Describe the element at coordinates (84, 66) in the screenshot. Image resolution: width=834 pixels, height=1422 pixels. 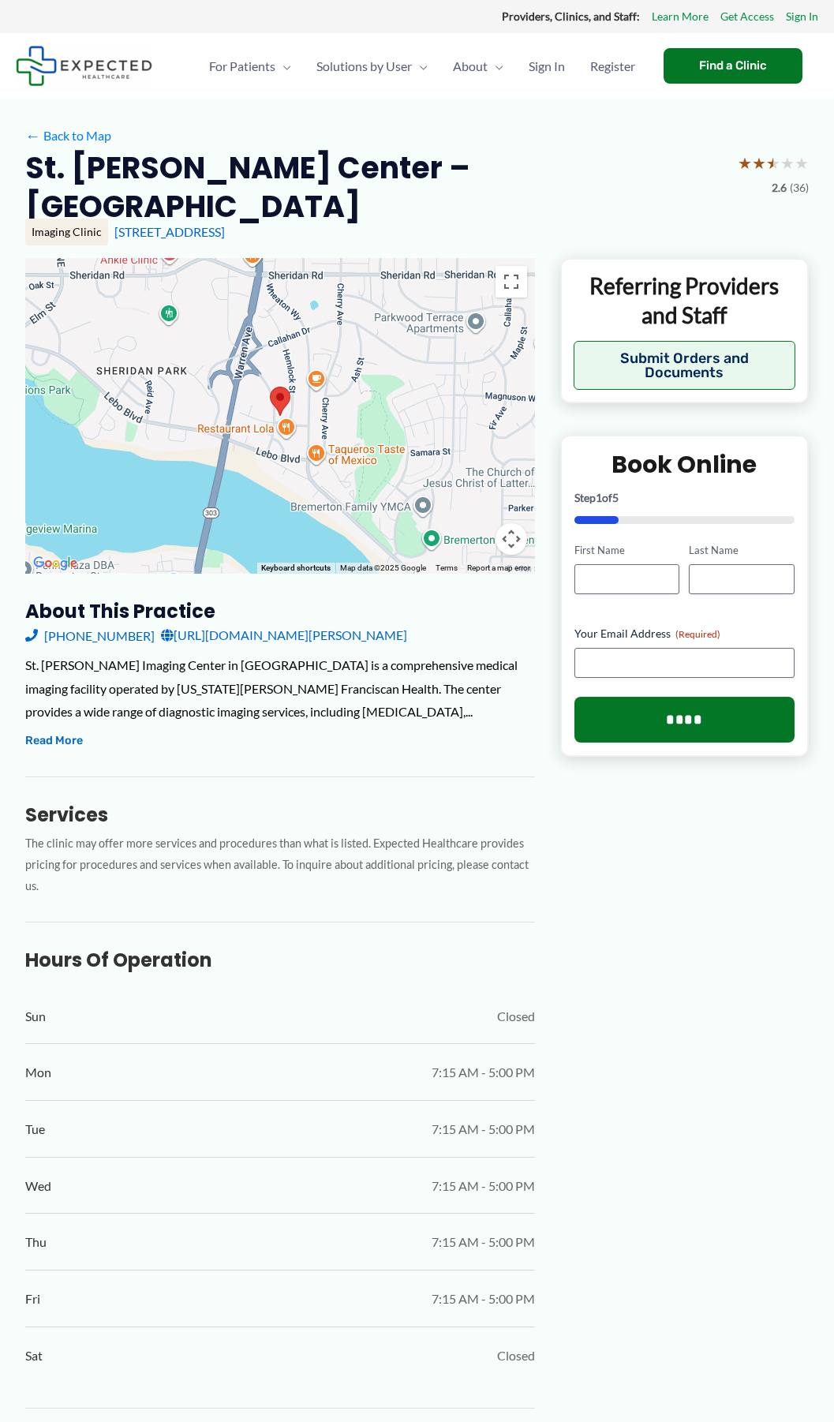
I see `img: Expected Healthcare Logo - side, dark font, small` at that location.